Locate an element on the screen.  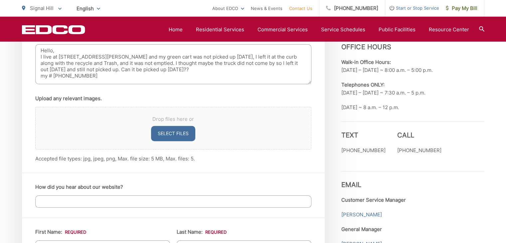
span: Drop files here or is located at coordinates (173, 119).